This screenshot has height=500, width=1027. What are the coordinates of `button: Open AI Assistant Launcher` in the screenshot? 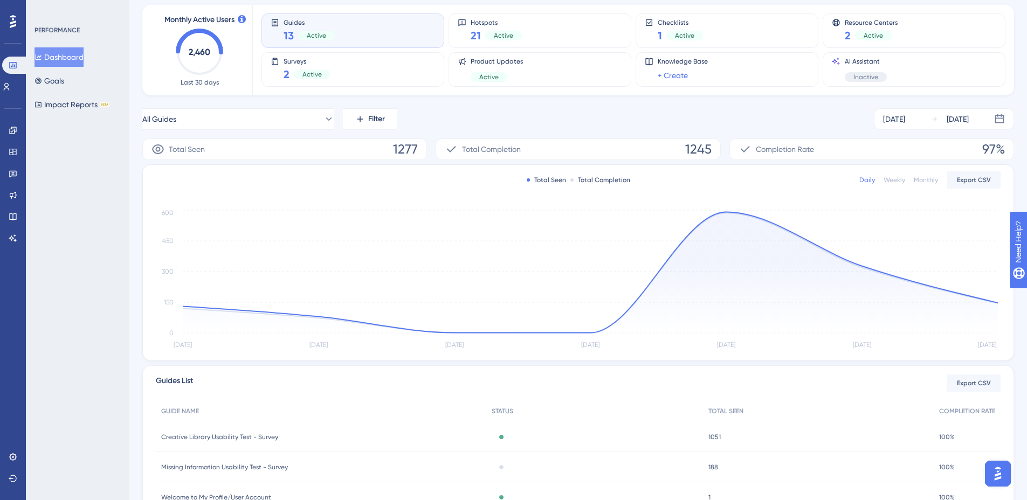 It's located at (16, 16).